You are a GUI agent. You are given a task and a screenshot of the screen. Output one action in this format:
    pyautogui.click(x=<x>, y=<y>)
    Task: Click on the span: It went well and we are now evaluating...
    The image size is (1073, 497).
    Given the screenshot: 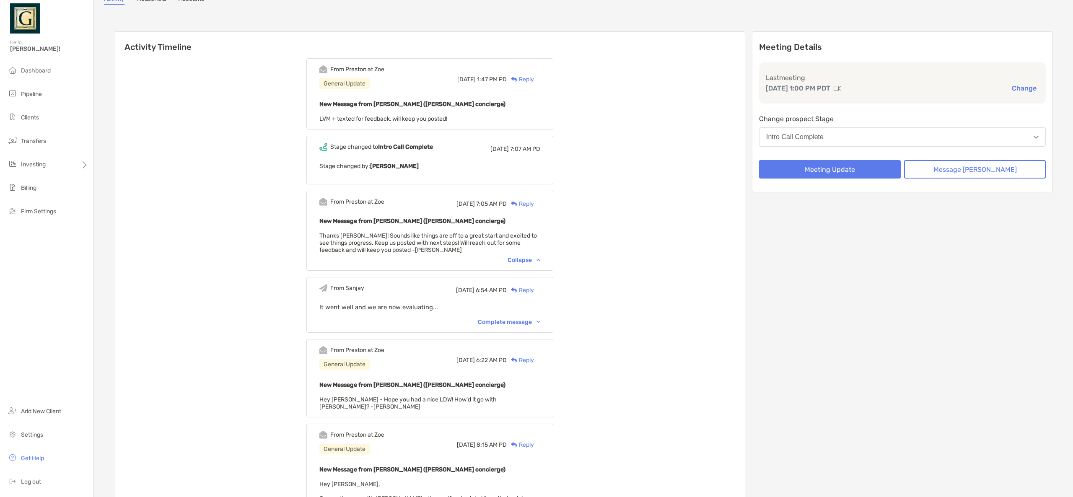 What is the action you would take?
    pyautogui.click(x=379, y=307)
    